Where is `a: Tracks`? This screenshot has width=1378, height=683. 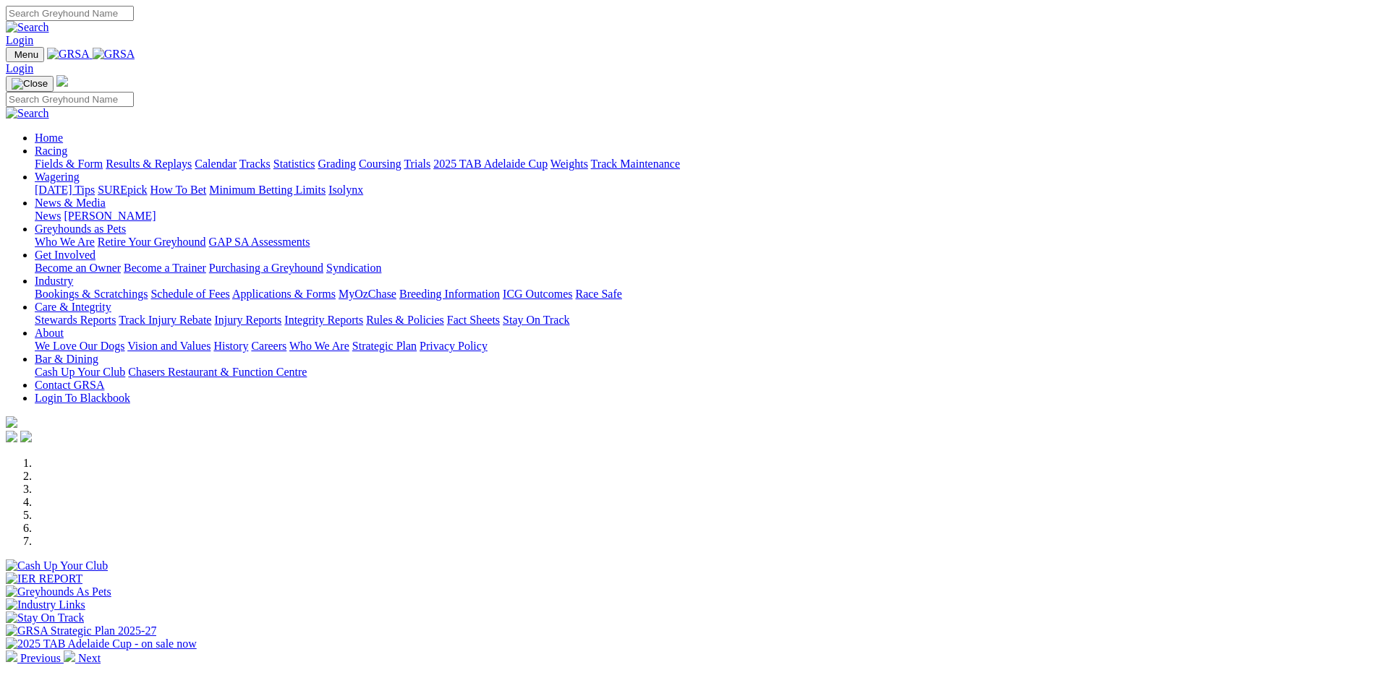
a: Tracks is located at coordinates (255, 163).